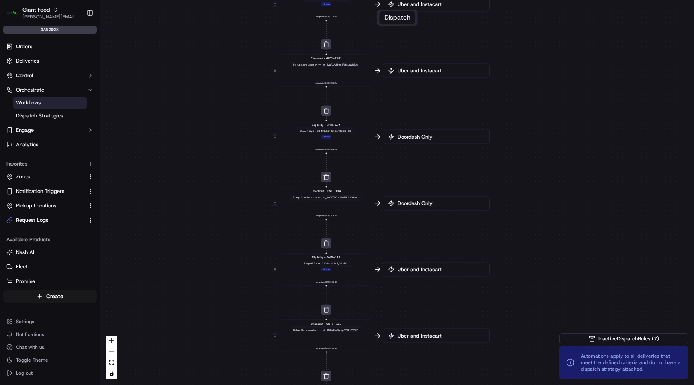 This screenshot has height=385, width=694. I want to click on div: We're available if you need us!, so click(64, 88).